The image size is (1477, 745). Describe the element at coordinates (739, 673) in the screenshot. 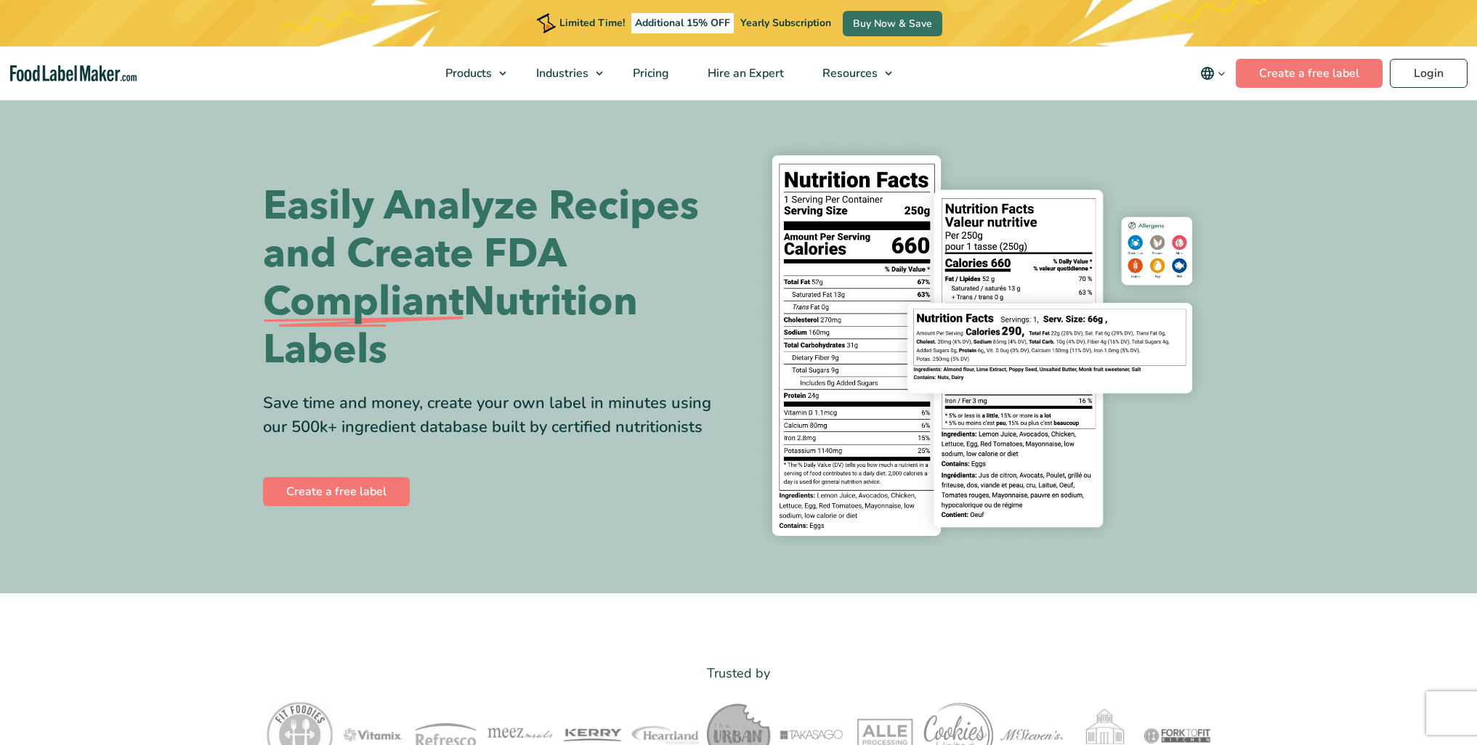

I see `p: Trusted by` at that location.